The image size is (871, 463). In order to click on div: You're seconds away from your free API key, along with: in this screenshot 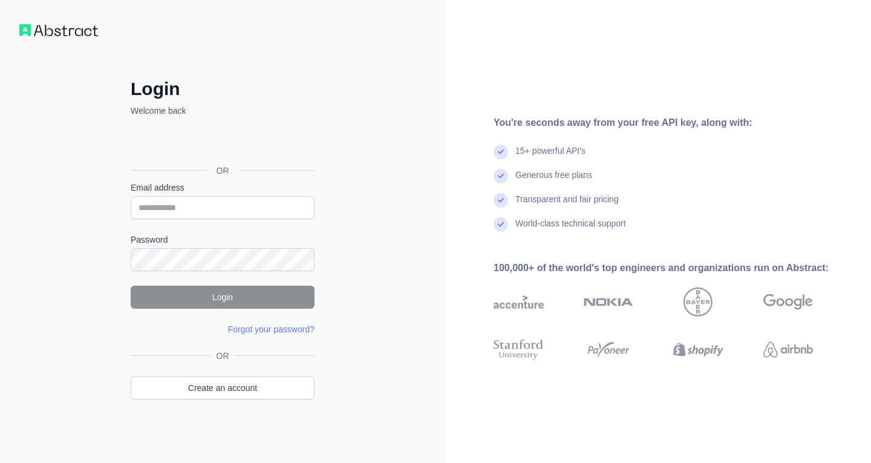, I will do `click(672, 123)`.